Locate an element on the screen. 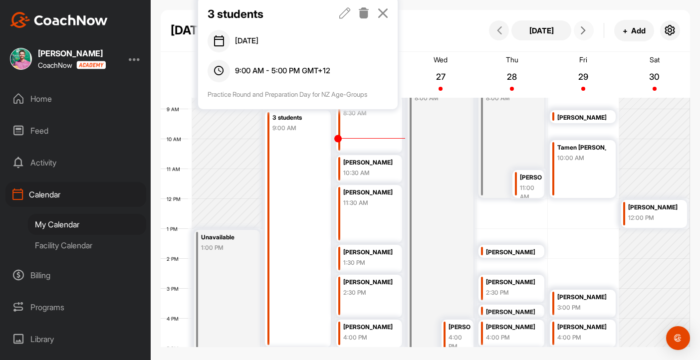 The height and width of the screenshot is (360, 700). div: CoachNow is located at coordinates (72, 65).